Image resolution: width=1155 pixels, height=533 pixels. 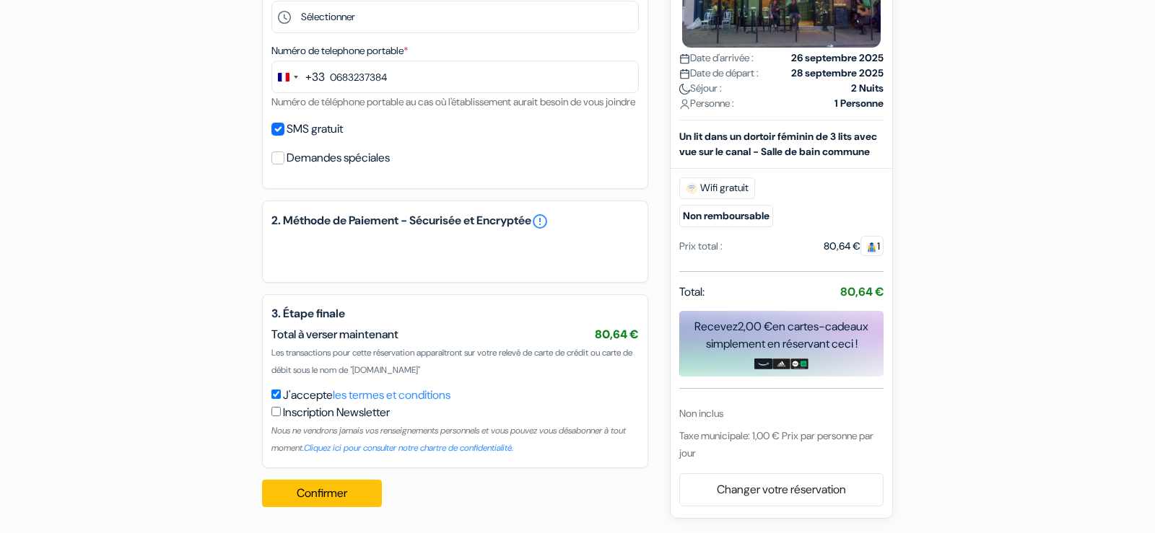 What do you see at coordinates (691, 292) in the screenshot?
I see `span: Total:` at bounding box center [691, 292].